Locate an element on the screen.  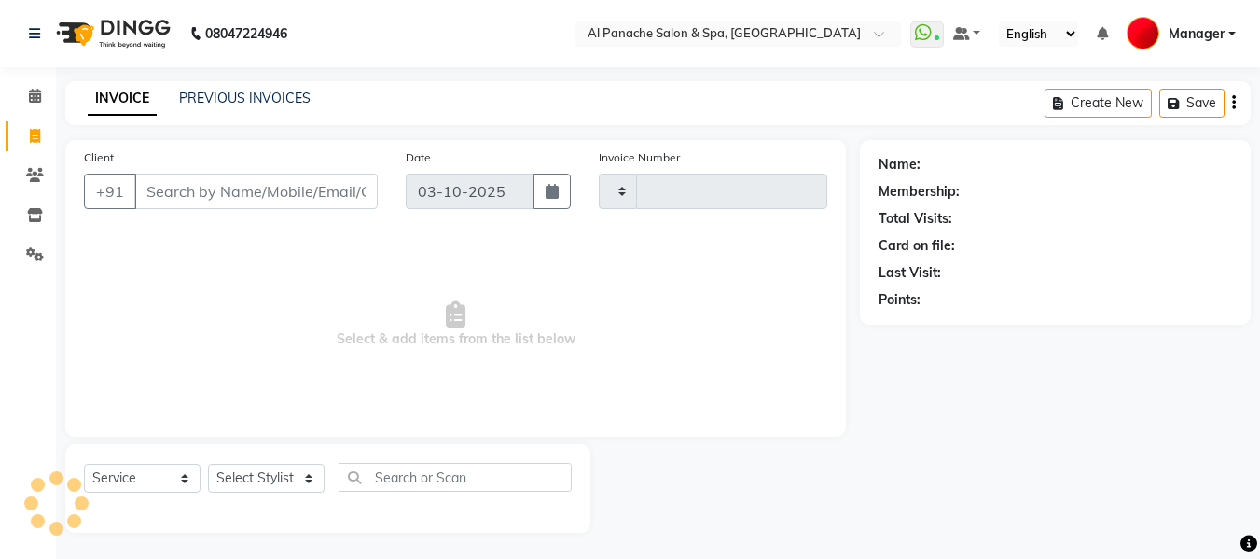
img: Manager is located at coordinates (1142, 33).